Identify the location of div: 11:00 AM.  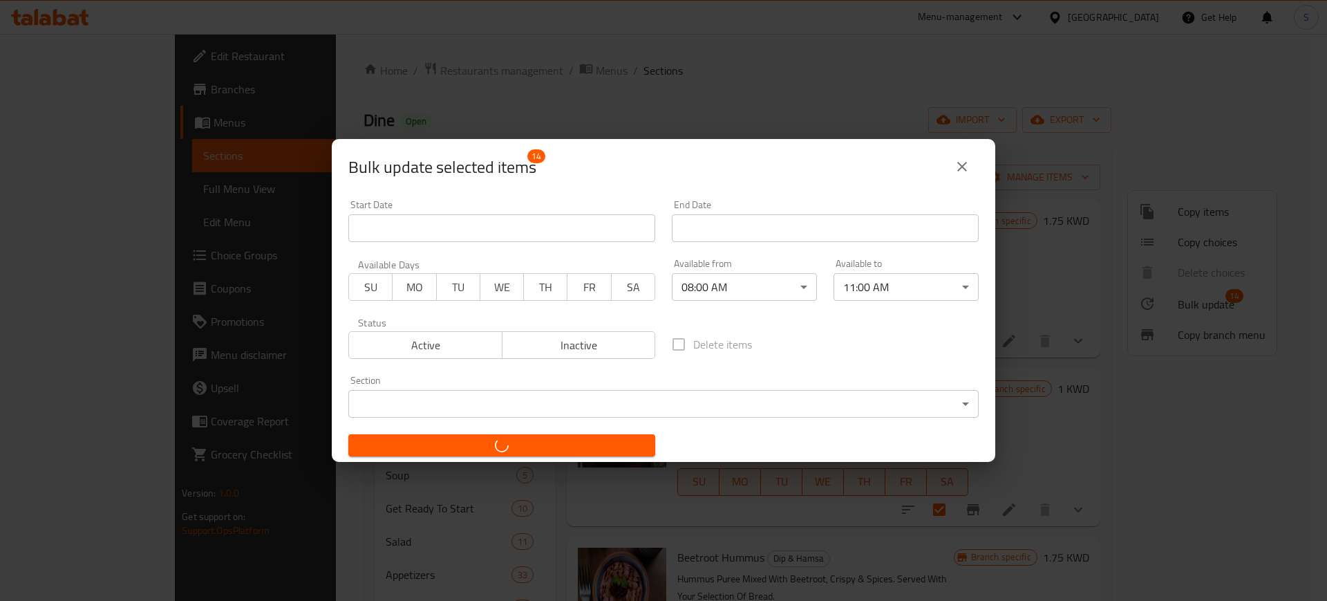
(906, 287).